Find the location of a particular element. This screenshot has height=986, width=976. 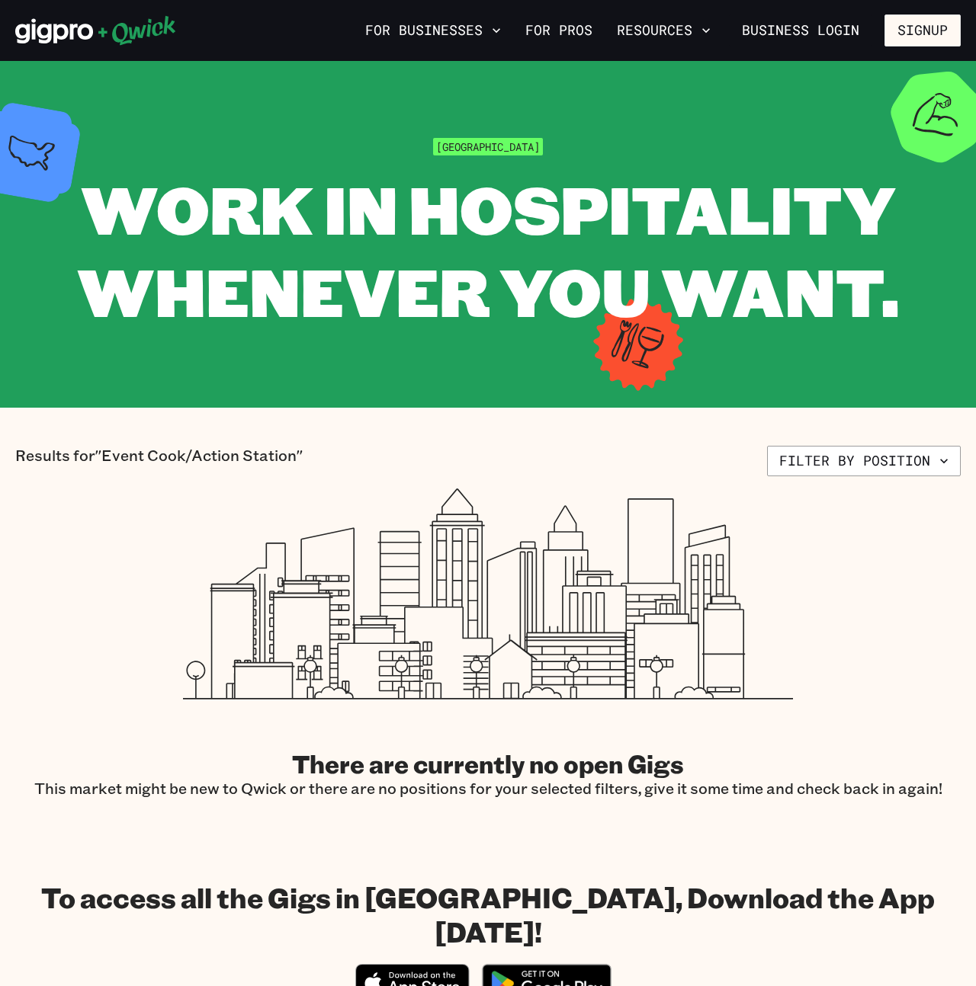

a: For Pros is located at coordinates (559, 30).